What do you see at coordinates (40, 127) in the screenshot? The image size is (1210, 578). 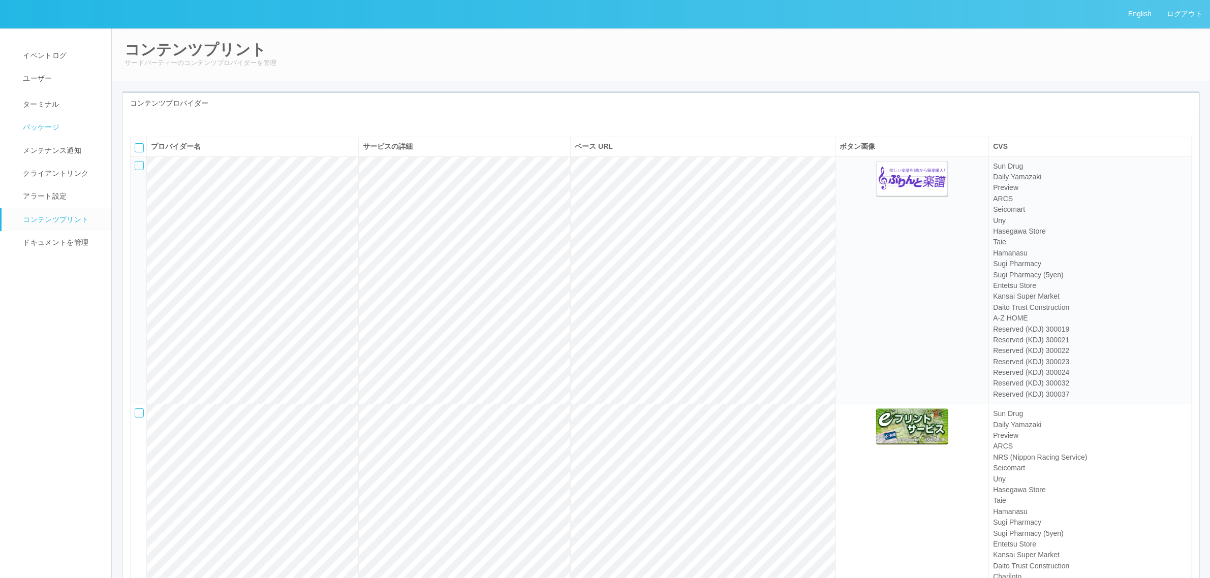 I see `span: パッケージ` at bounding box center [40, 127].